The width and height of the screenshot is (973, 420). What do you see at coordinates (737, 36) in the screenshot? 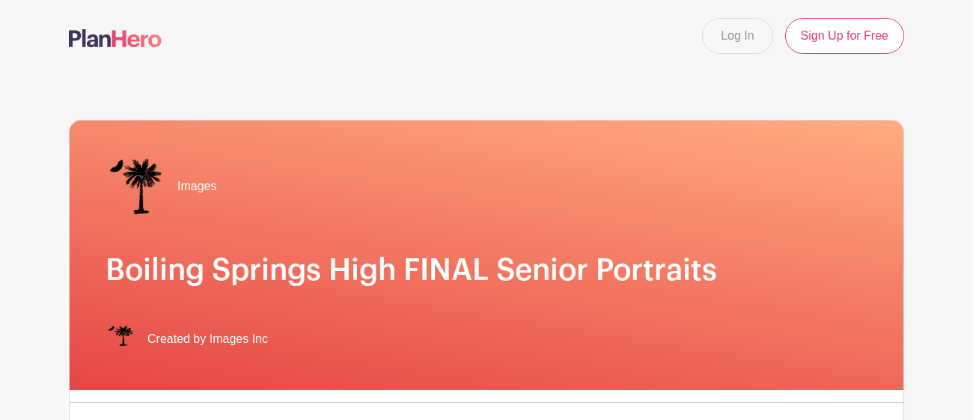
I see `a: Log In` at bounding box center [737, 36].